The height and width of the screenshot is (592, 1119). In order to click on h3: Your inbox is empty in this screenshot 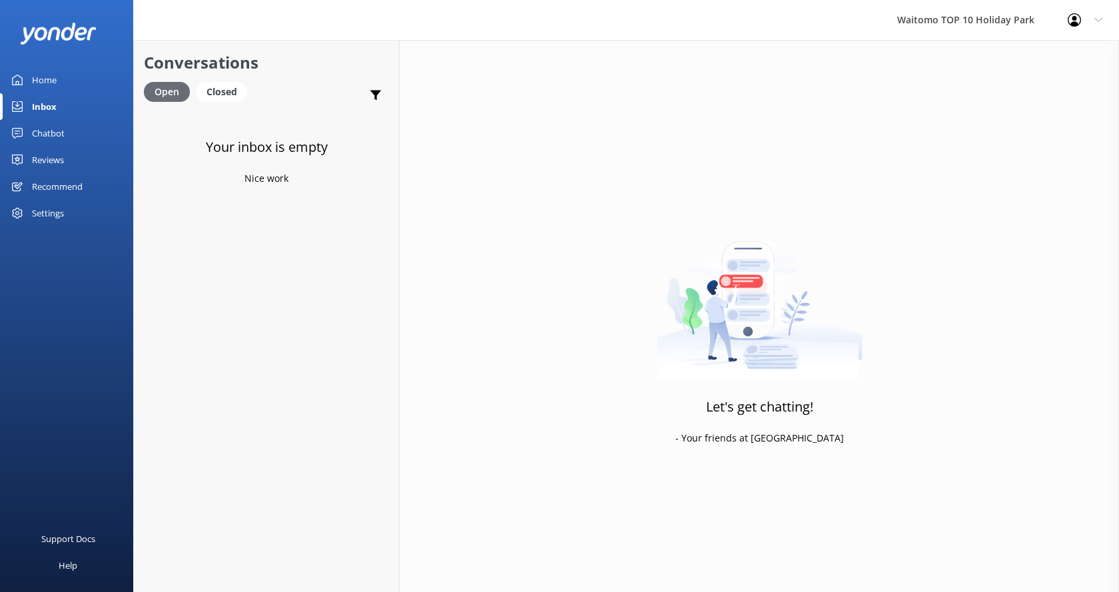, I will do `click(267, 147)`.